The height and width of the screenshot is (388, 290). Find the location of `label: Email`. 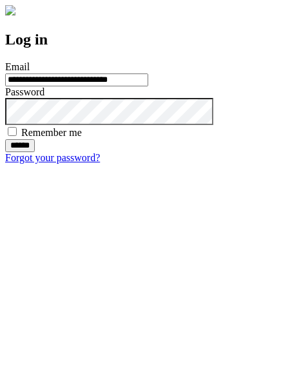

label: Email is located at coordinates (17, 66).